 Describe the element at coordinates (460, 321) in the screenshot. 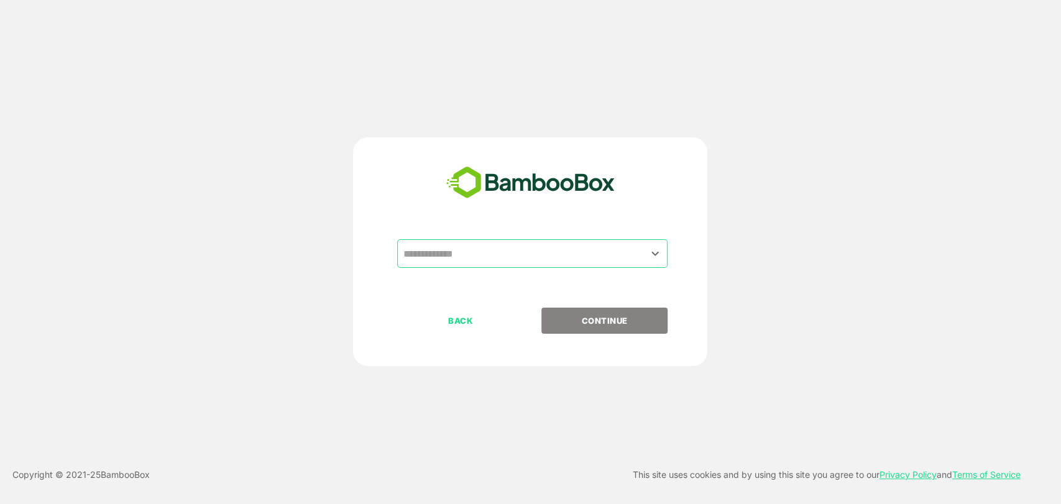

I see `button: BACK` at that location.